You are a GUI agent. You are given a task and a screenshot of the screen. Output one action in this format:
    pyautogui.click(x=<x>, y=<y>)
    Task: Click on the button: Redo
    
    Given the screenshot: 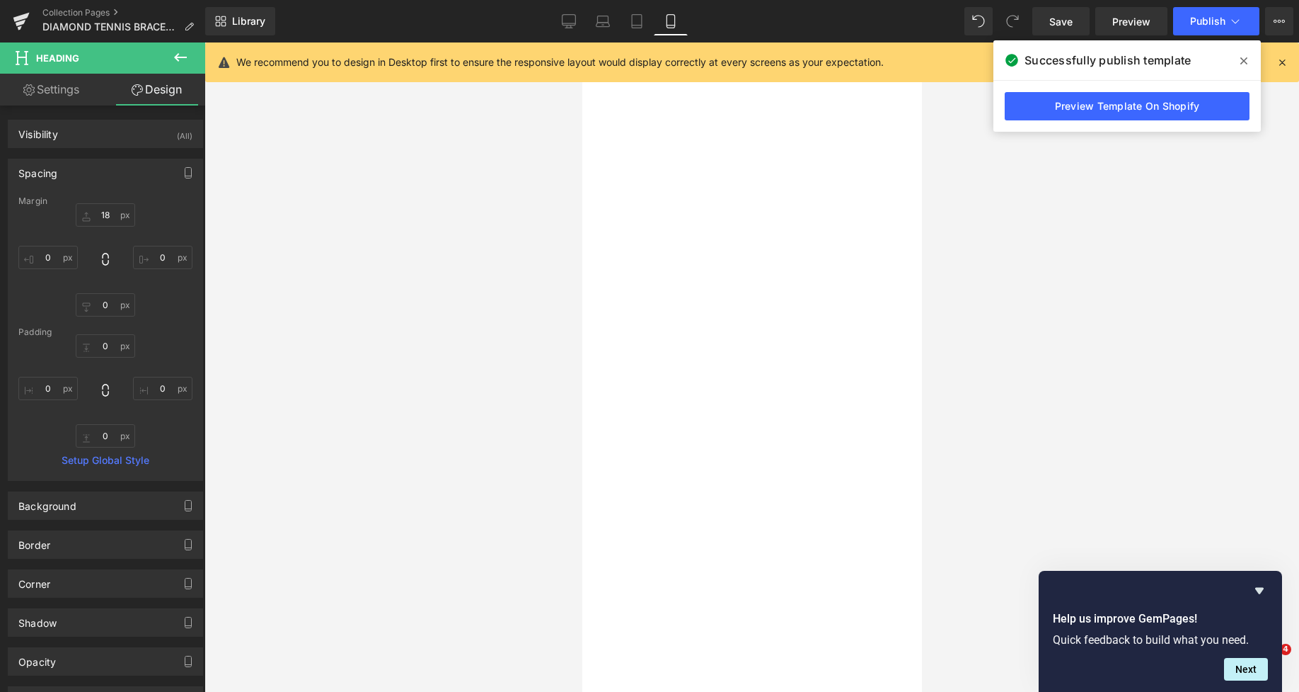 What is the action you would take?
    pyautogui.click(x=1013, y=21)
    